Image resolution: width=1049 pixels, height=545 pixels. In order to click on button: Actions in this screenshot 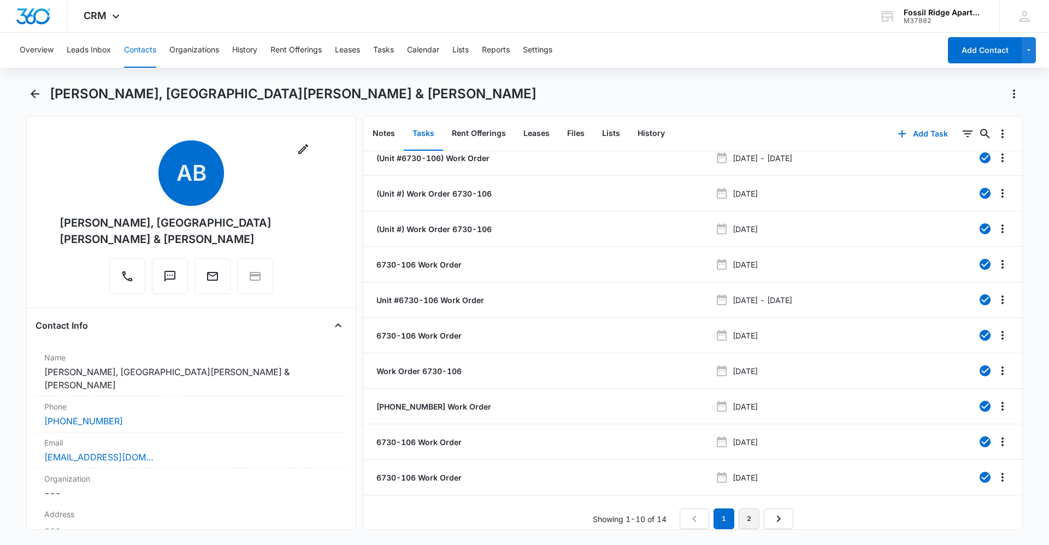, I will do `click(1014, 94)`.